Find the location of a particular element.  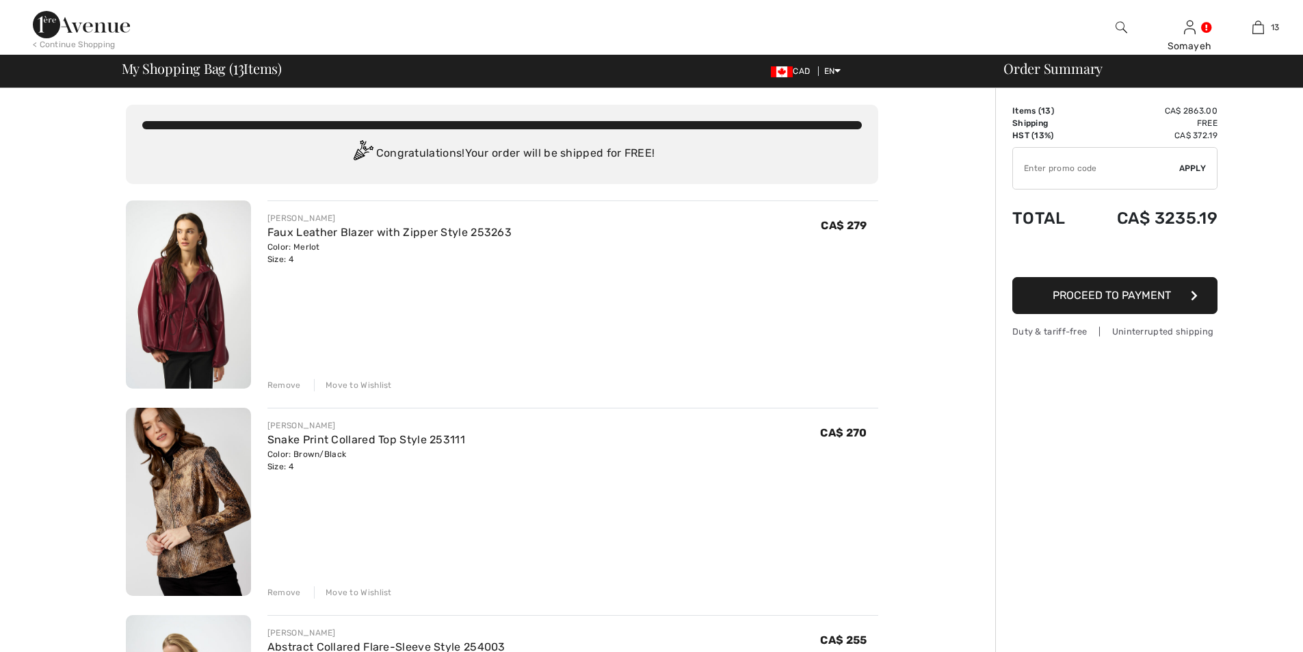

div: Congratulations! Your order will be shipped for FREE! is located at coordinates (502, 154).